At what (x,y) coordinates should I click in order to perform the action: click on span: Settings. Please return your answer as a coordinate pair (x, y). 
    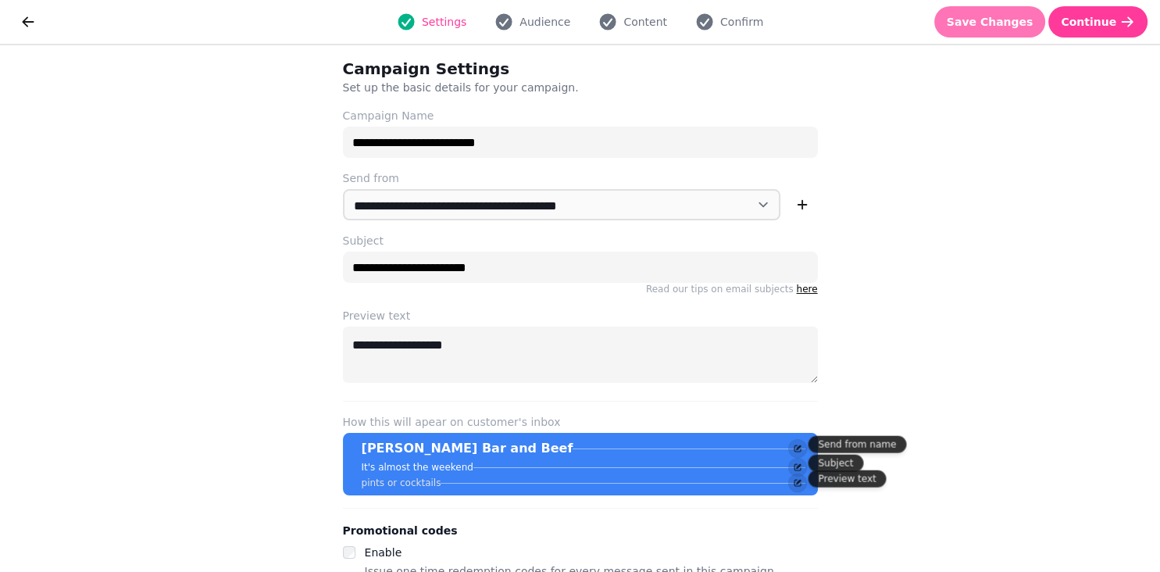
    Looking at the image, I should click on (444, 22).